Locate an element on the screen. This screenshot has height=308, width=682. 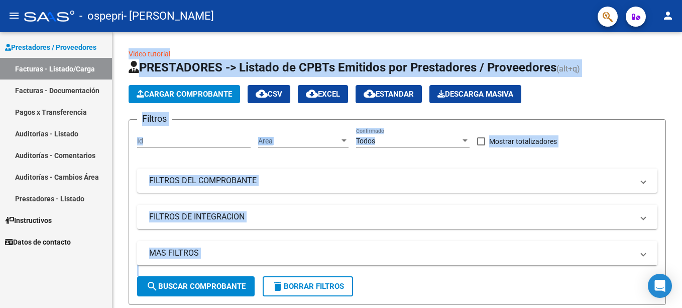
span: Instructivos is located at coordinates (28, 220).